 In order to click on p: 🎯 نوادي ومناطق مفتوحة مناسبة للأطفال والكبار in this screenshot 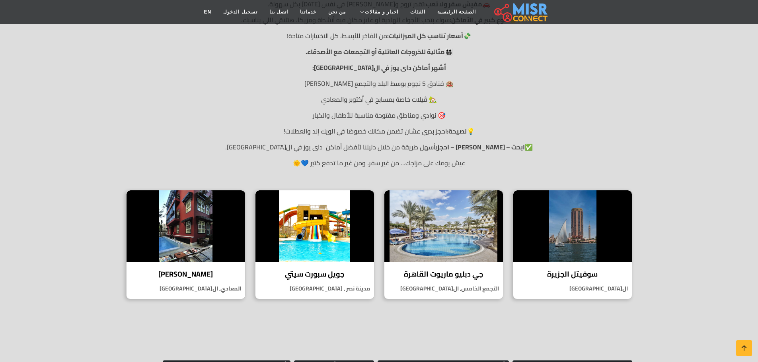, I will do `click(379, 115)`.